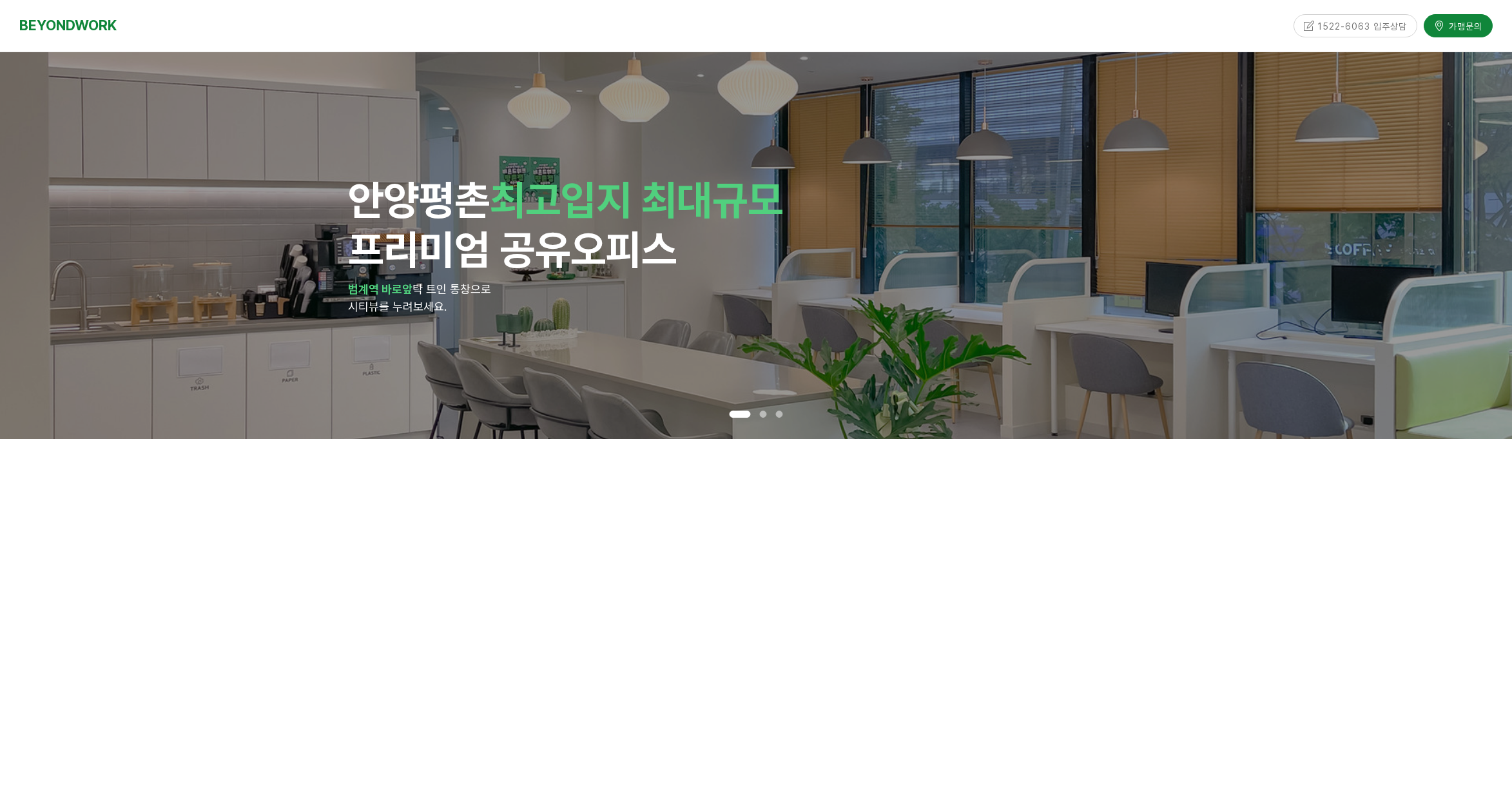 Image resolution: width=1512 pixels, height=809 pixels. Describe the element at coordinates (1463, 26) in the screenshot. I see `span: 가맹문의` at that location.